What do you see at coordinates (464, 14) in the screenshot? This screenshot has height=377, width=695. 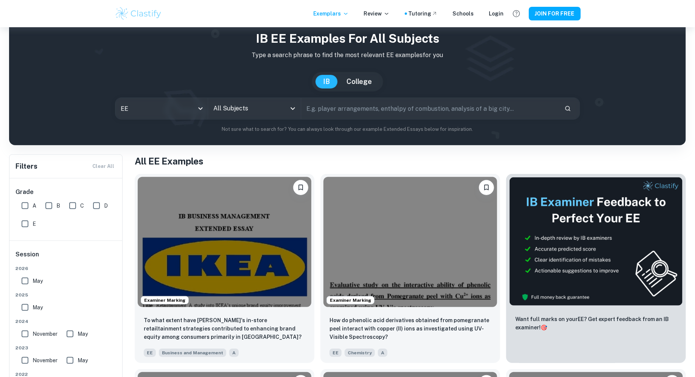 I see `a: Schools` at bounding box center [464, 14].